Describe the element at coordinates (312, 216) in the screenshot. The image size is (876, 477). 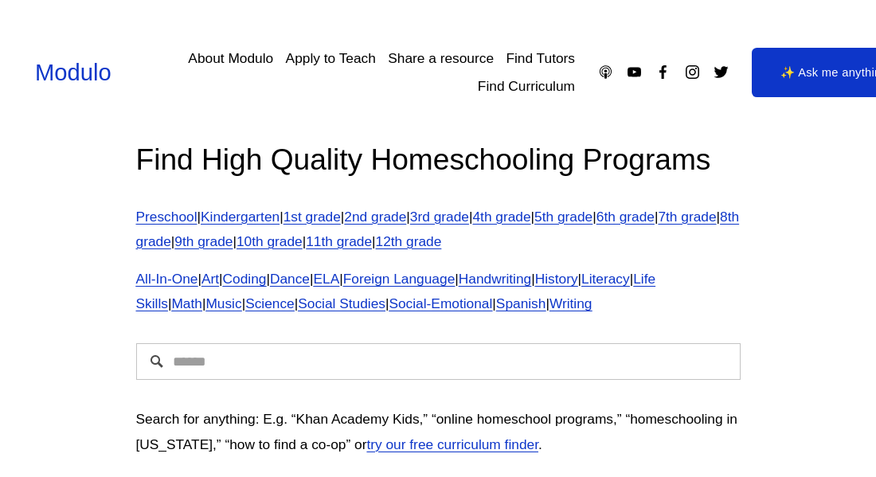
I see `a: 1st grade` at that location.